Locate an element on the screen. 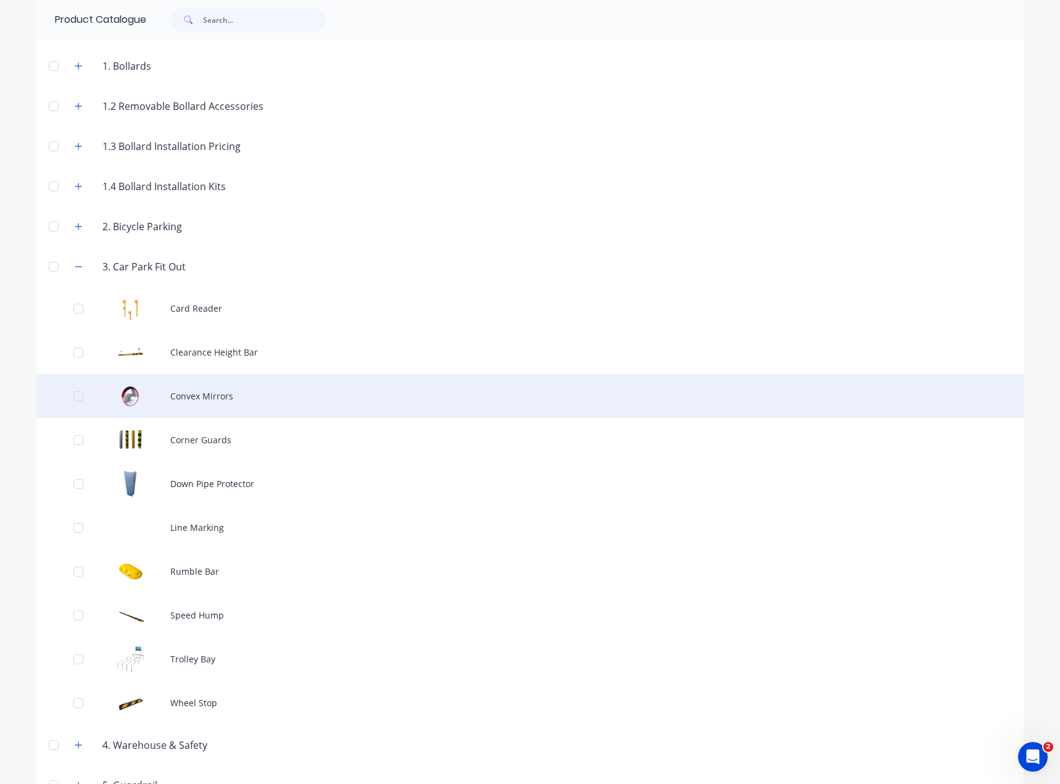  div: Trolley BayTrolley Bay is located at coordinates (530, 659).